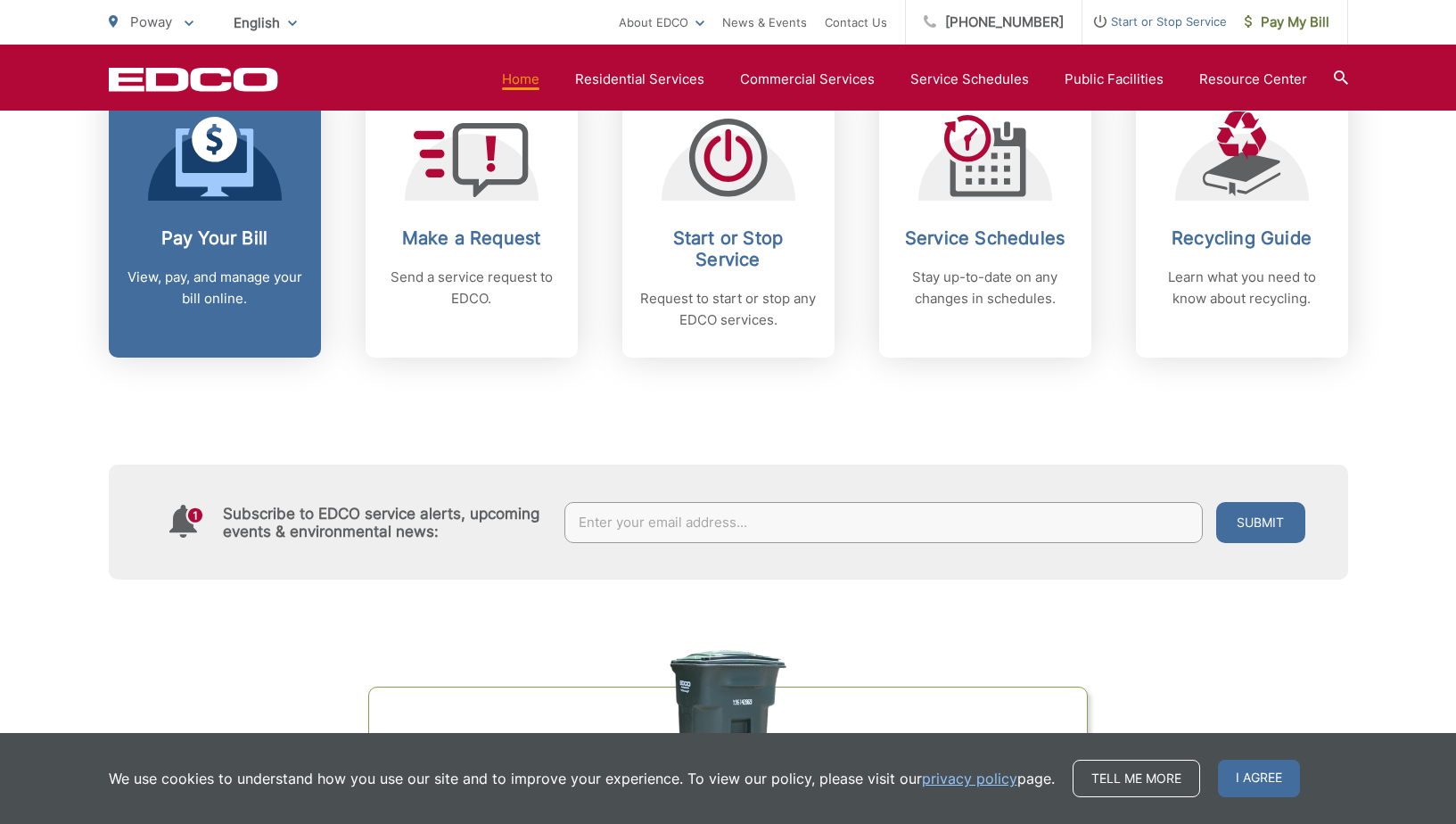 The height and width of the screenshot is (824, 1456). I want to click on a: Recycling Guide Learn what you need to know about recycling., so click(1241, 221).